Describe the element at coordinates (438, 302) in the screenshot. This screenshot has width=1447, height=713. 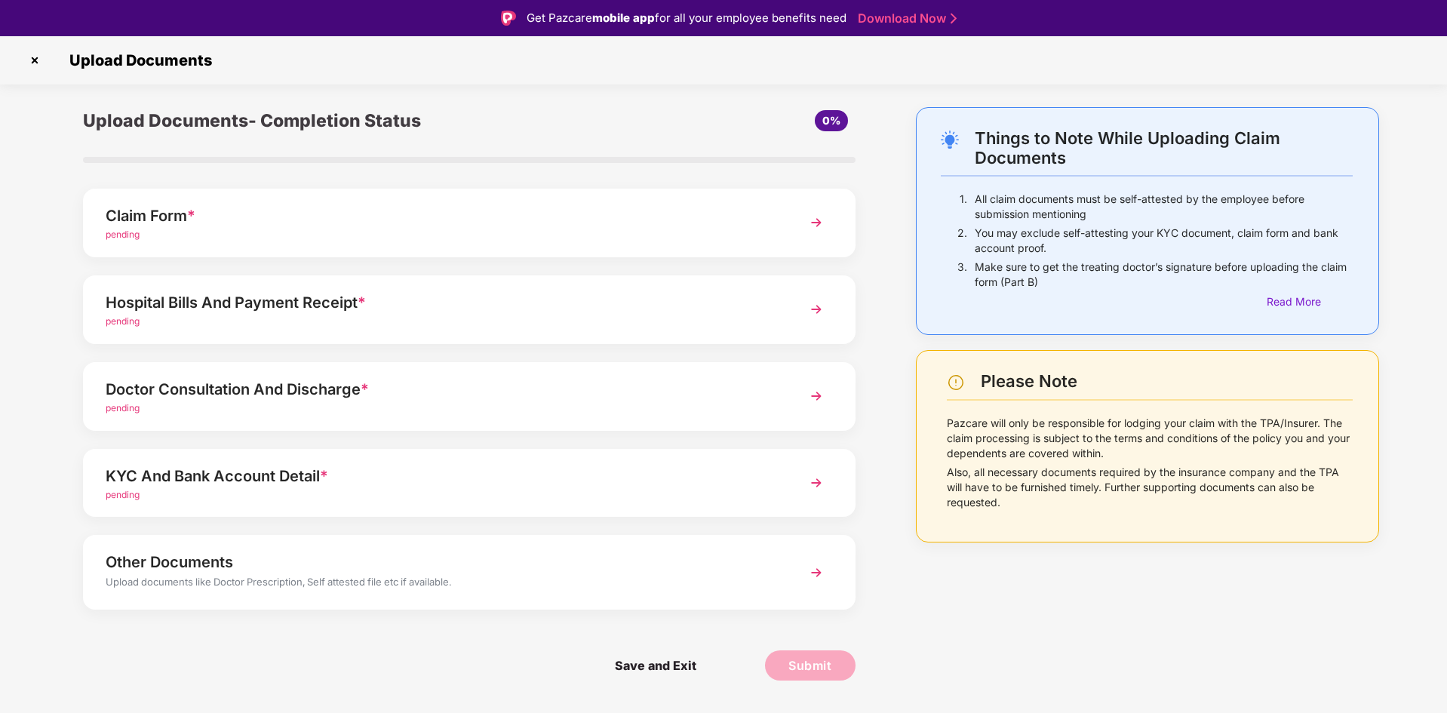
I see `div: Hospital Bills And Payment Receipt` at that location.